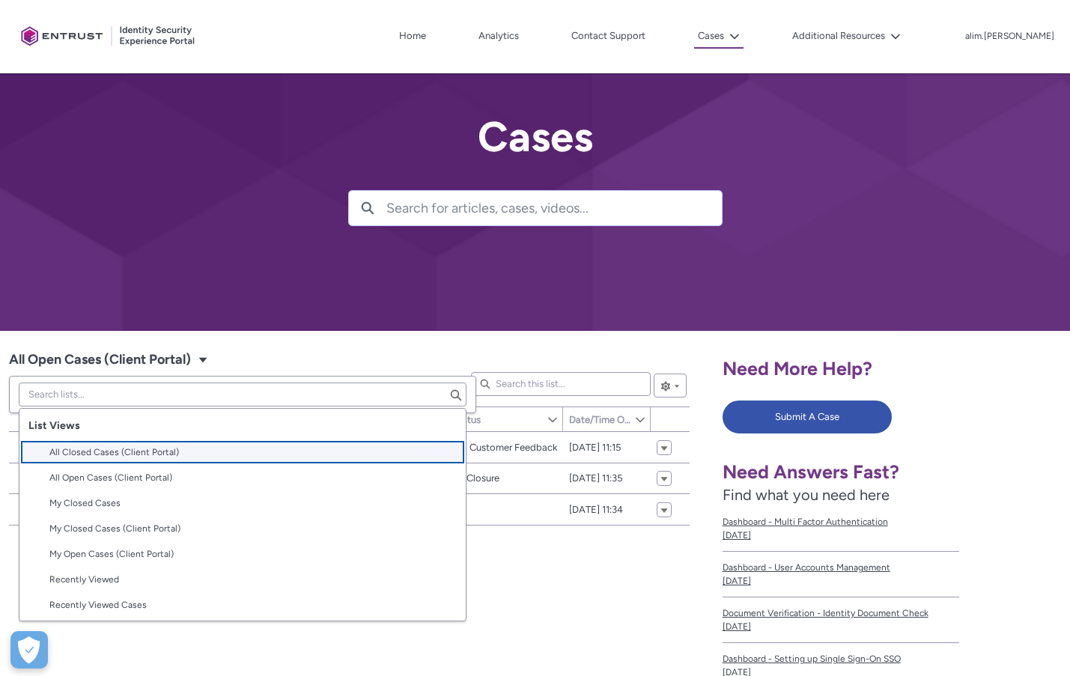 This screenshot has height=676, width=1070. I want to click on button: Open Preferences, so click(29, 650).